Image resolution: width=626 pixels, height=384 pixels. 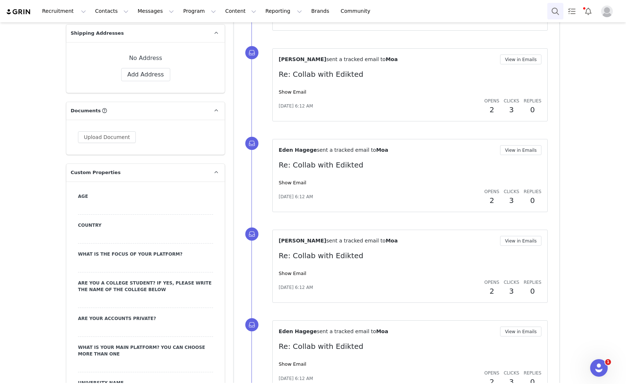 What do you see at coordinates (145, 287) in the screenshot?
I see `label: Are you a college student? If yes, please write the name of the college below` at bounding box center [145, 287].